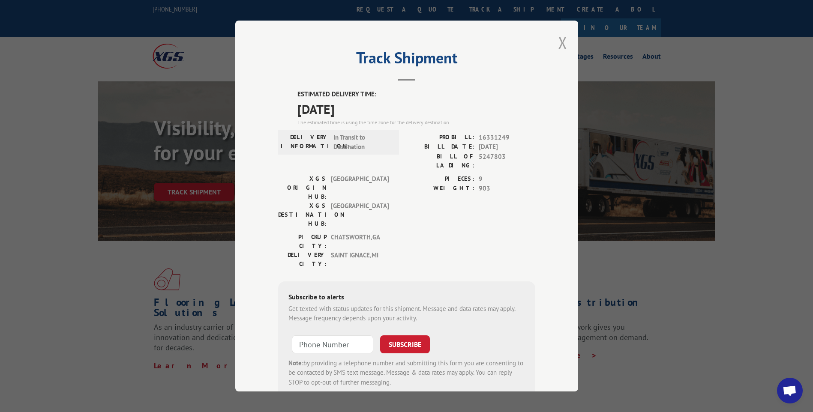 Image resolution: width=813 pixels, height=412 pixels. What do you see at coordinates (407, 298) in the screenshot?
I see `div: Subscribe to alerts` at bounding box center [407, 298].